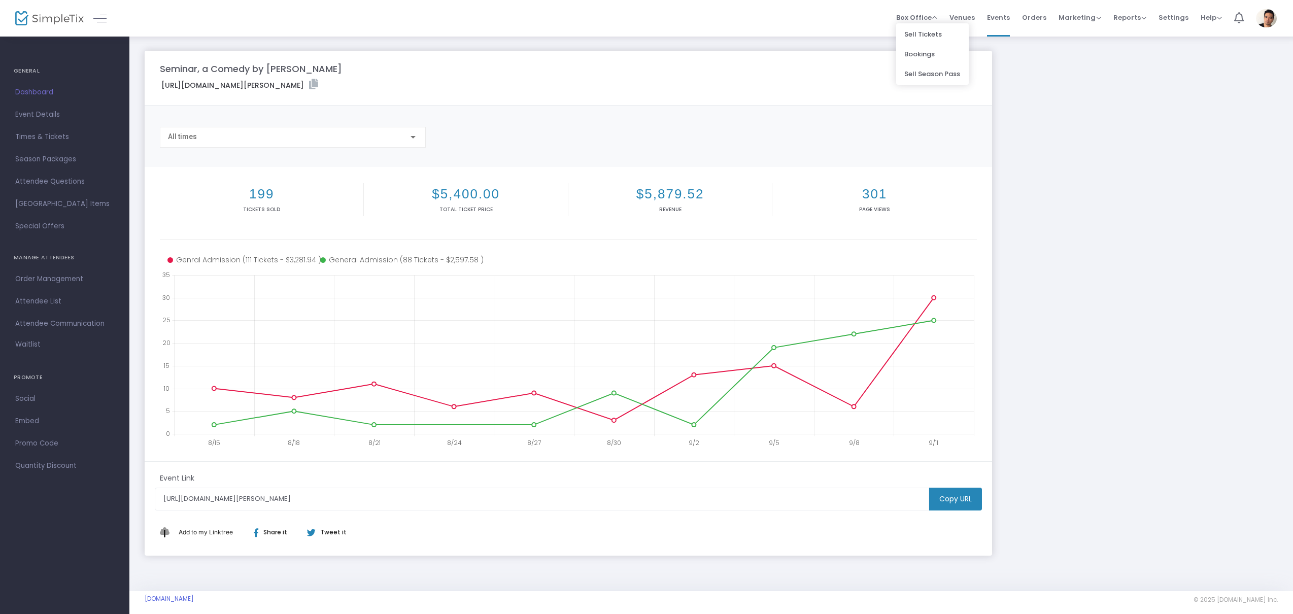  Describe the element at coordinates (932, 74) in the screenshot. I see `li: Sell Season Pass` at that location.